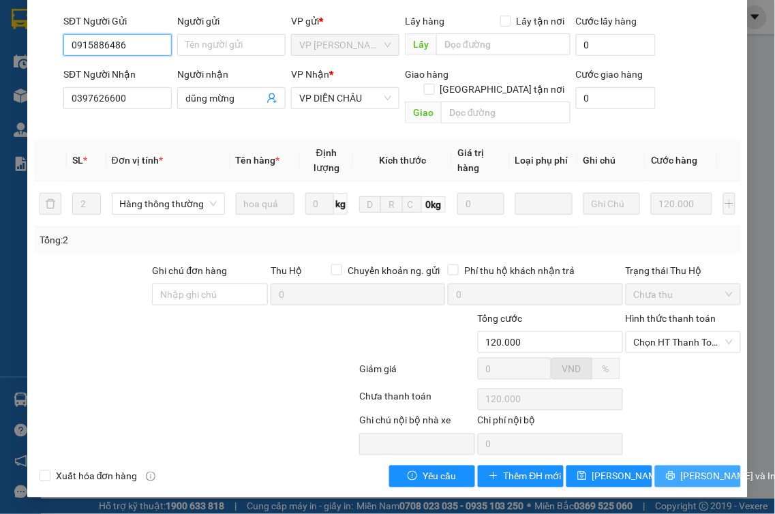 The height and width of the screenshot is (514, 775). What do you see at coordinates (286, 270) in the screenshot?
I see `span: Thu Hộ` at bounding box center [286, 270].